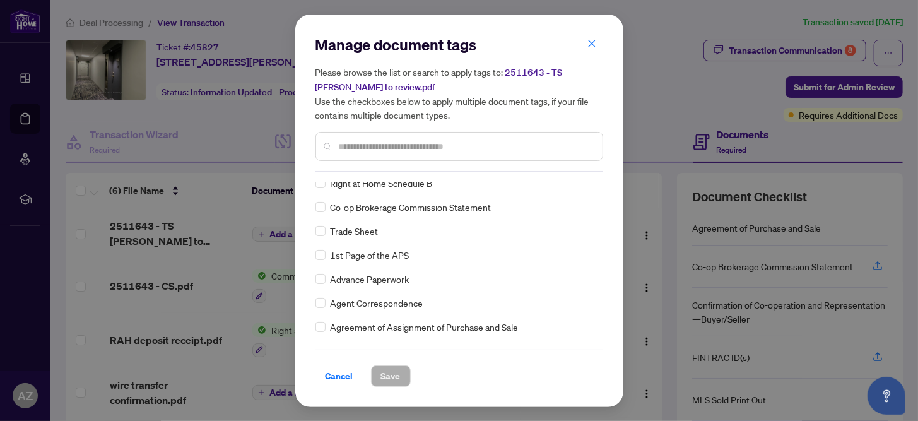 The image size is (918, 421). What do you see at coordinates (460, 45) in the screenshot?
I see `h2: Manage document tags` at bounding box center [460, 45].